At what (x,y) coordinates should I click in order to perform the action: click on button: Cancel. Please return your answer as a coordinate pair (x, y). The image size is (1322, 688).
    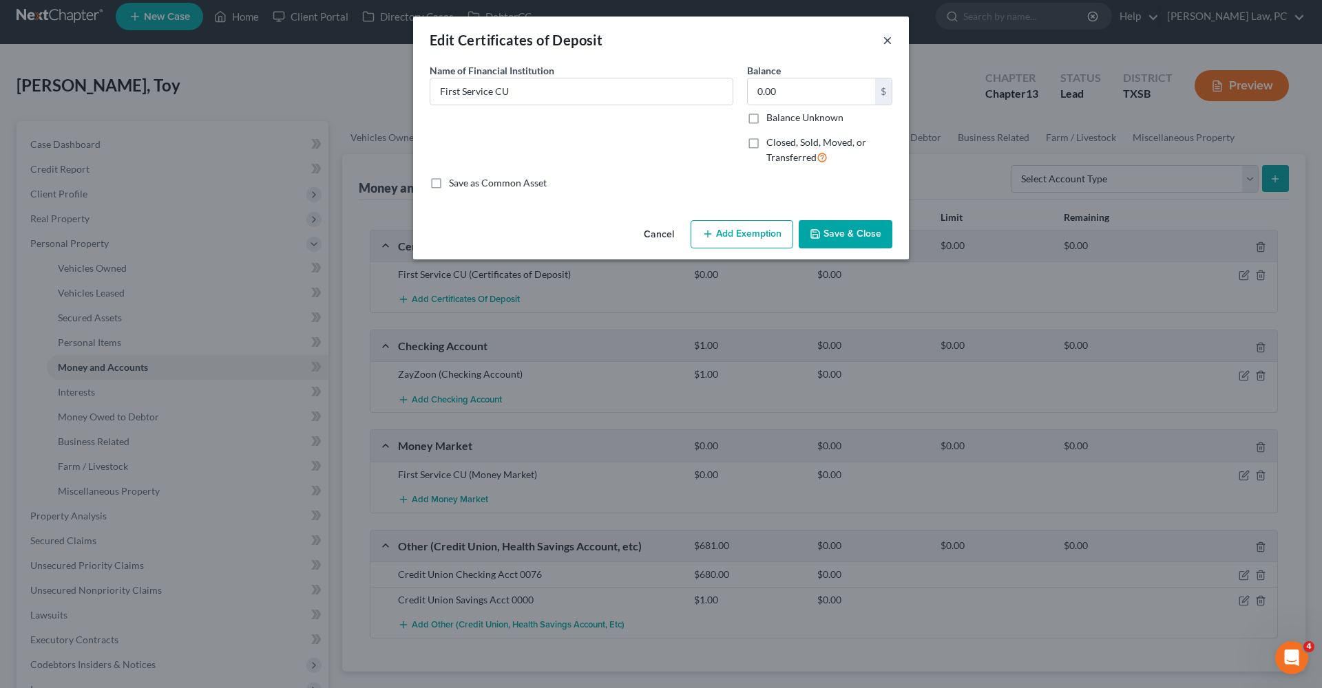
    Looking at the image, I should click on (659, 235).